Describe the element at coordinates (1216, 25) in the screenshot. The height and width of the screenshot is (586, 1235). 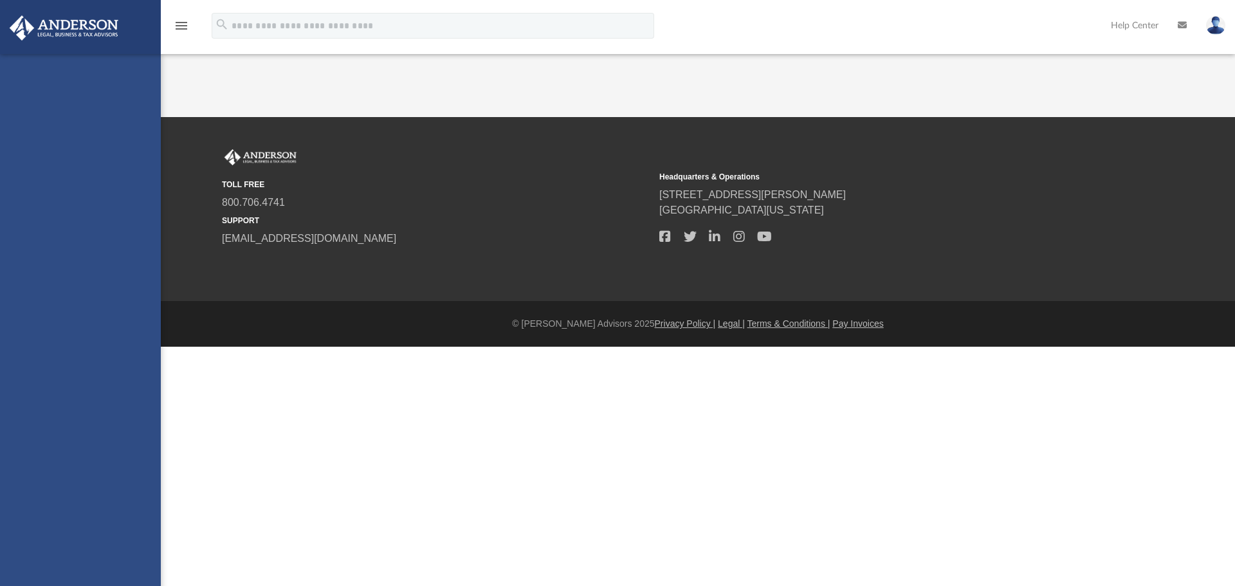
I see `img: User Pic` at that location.